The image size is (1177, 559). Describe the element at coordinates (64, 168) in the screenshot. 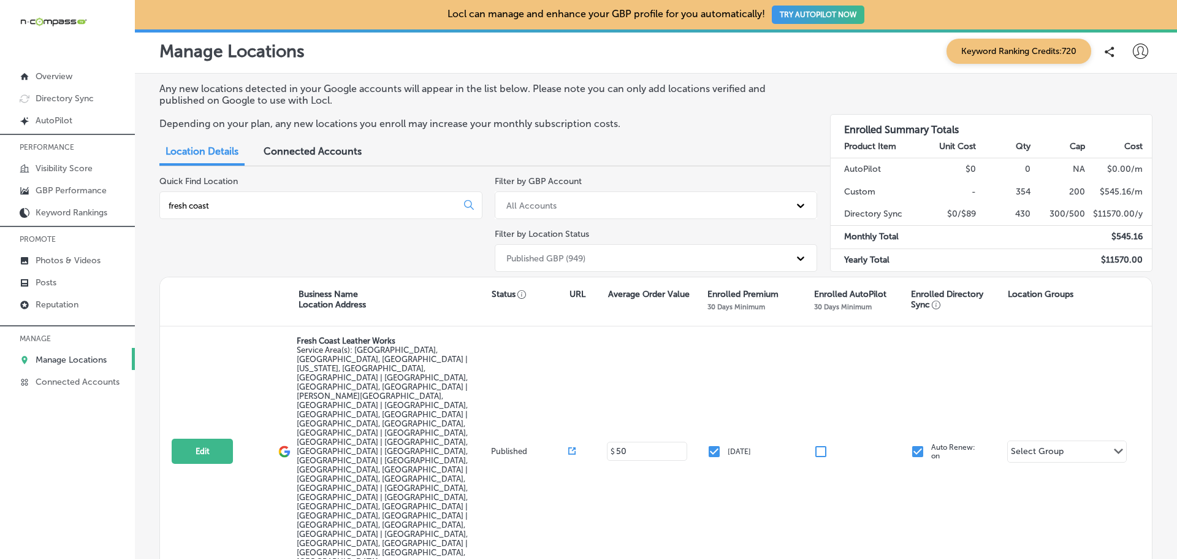

I see `p: Visibility Score` at that location.